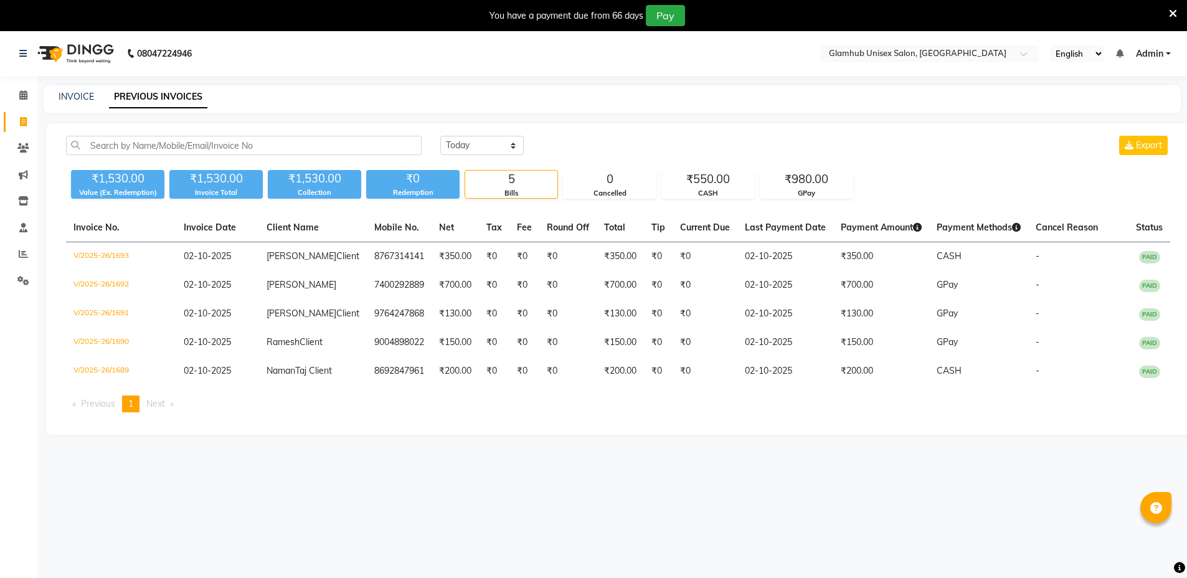  What do you see at coordinates (705, 227) in the screenshot?
I see `span: Current Due` at bounding box center [705, 227].